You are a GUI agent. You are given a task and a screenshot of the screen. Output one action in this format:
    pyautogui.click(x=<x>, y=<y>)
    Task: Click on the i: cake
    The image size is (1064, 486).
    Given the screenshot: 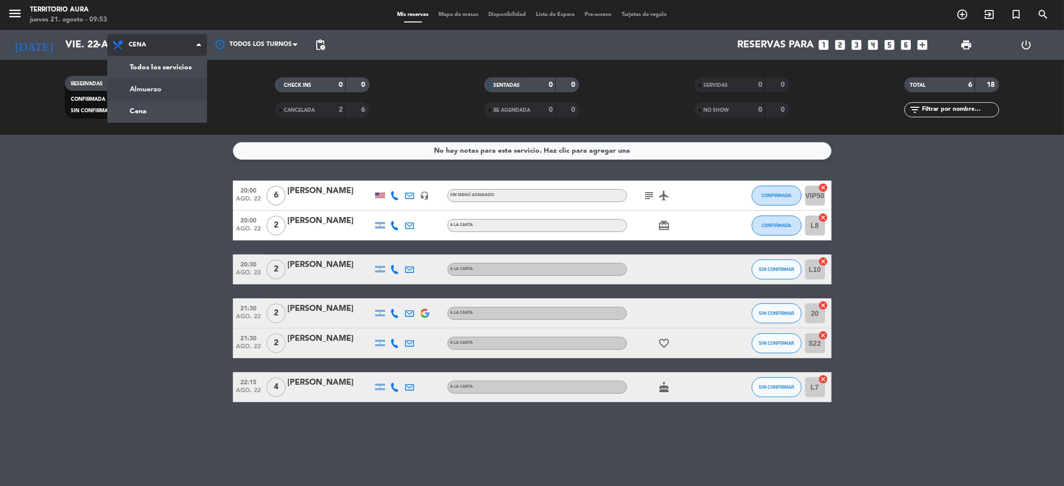 What is the action you would take?
    pyautogui.click(x=664, y=387)
    